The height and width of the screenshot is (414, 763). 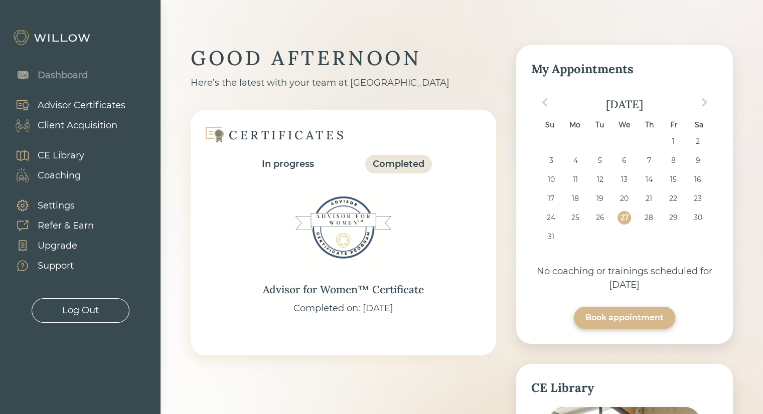 What do you see at coordinates (49, 206) in the screenshot?
I see `a: Settings` at bounding box center [49, 206].